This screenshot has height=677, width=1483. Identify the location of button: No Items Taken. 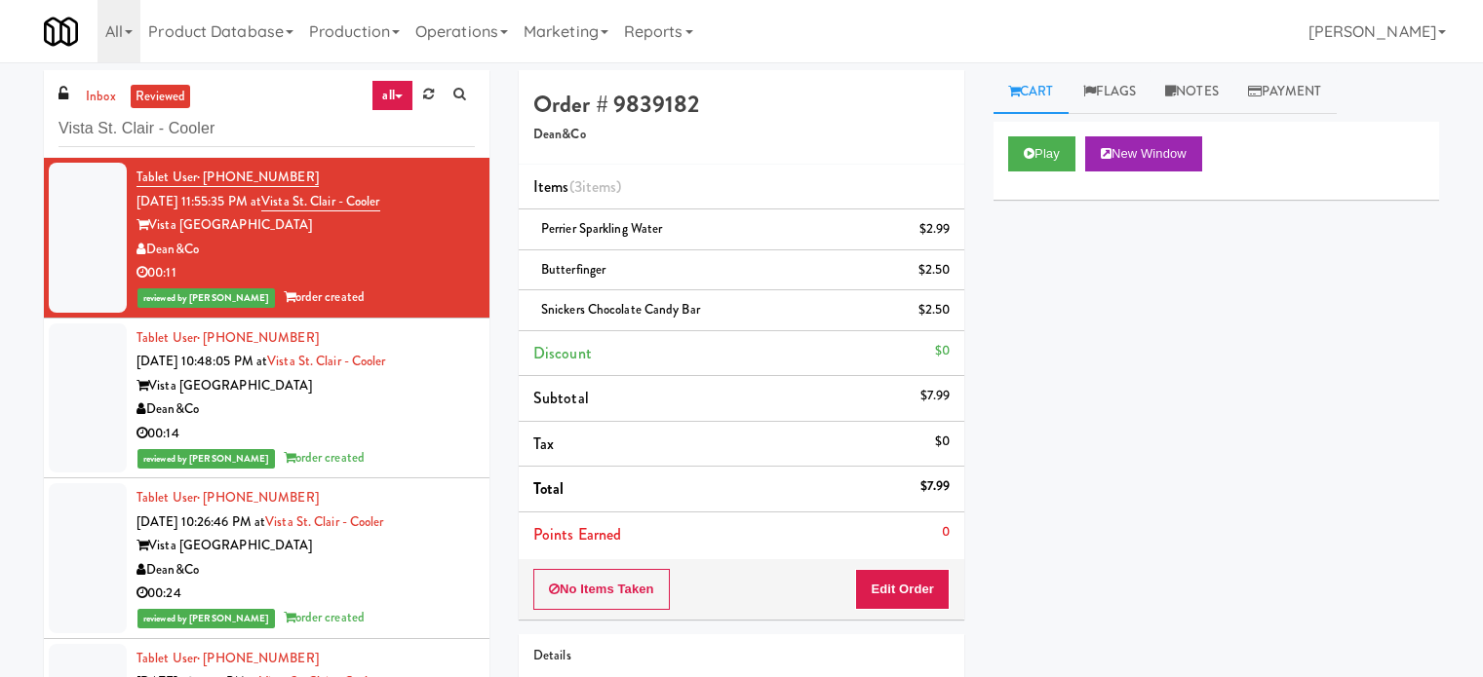
(601, 590).